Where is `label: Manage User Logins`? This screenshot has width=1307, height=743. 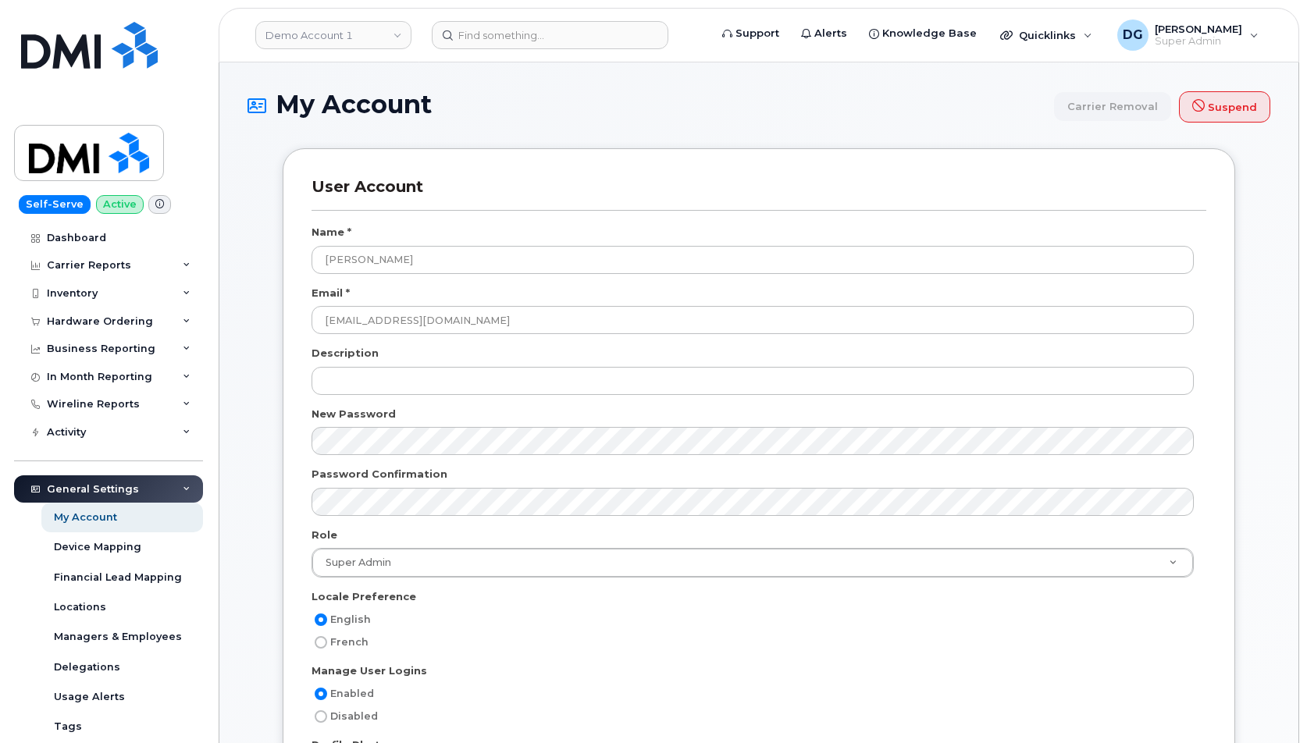 label: Manage User Logins is located at coordinates (369, 671).